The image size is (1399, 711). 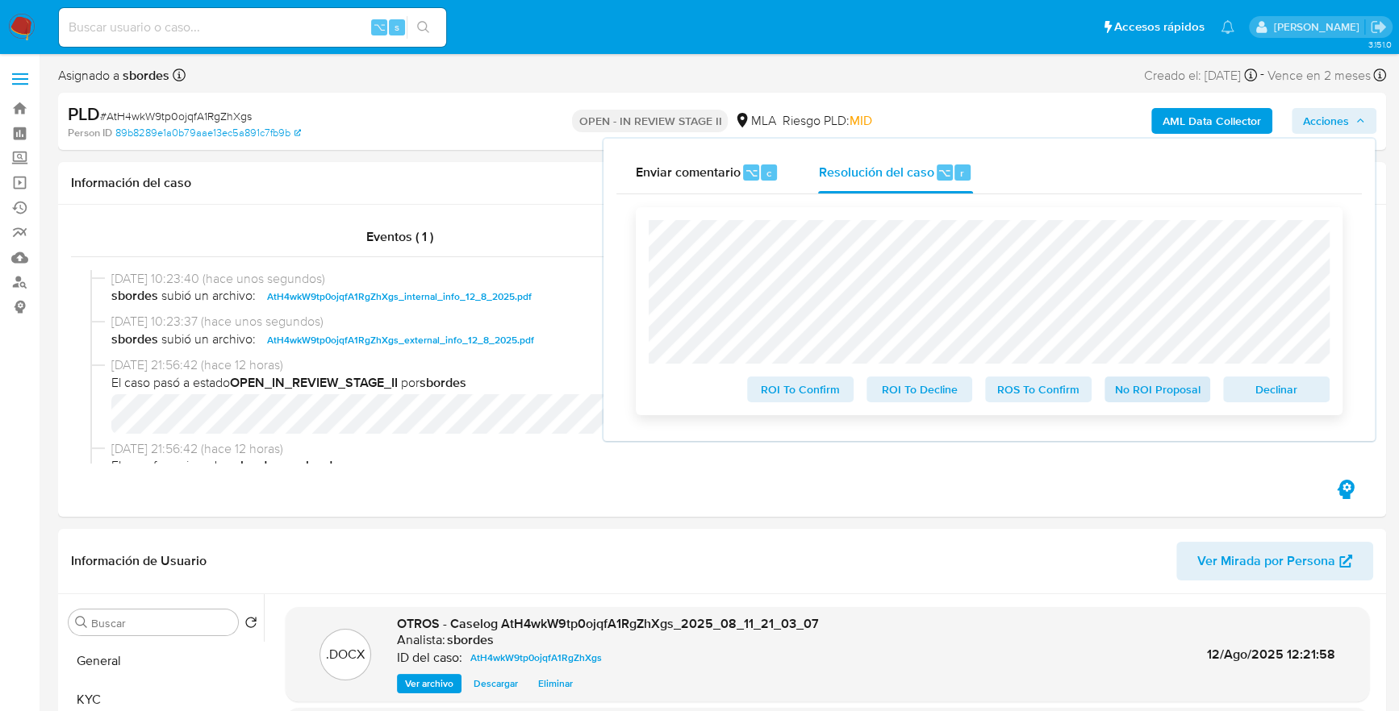 I want to click on span: Asignado a, so click(x=114, y=76).